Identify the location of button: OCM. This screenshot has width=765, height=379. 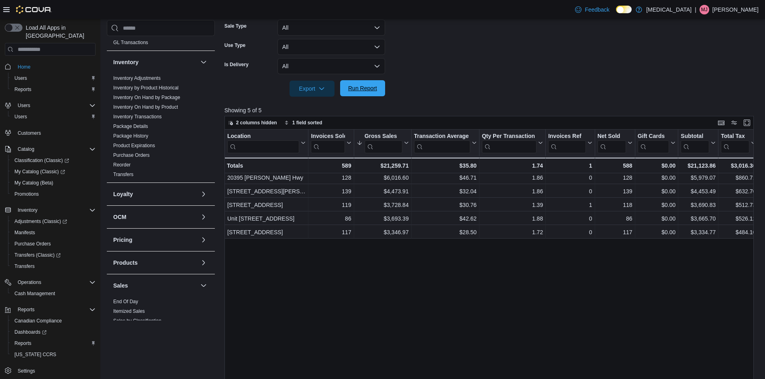
(155, 217).